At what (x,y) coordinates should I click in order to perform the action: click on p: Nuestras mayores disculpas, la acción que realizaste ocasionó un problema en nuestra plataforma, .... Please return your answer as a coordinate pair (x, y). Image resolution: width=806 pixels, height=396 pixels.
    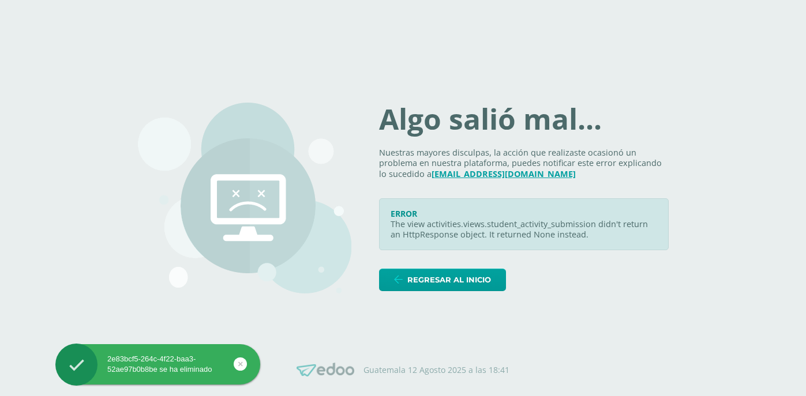
    Looking at the image, I should click on (524, 164).